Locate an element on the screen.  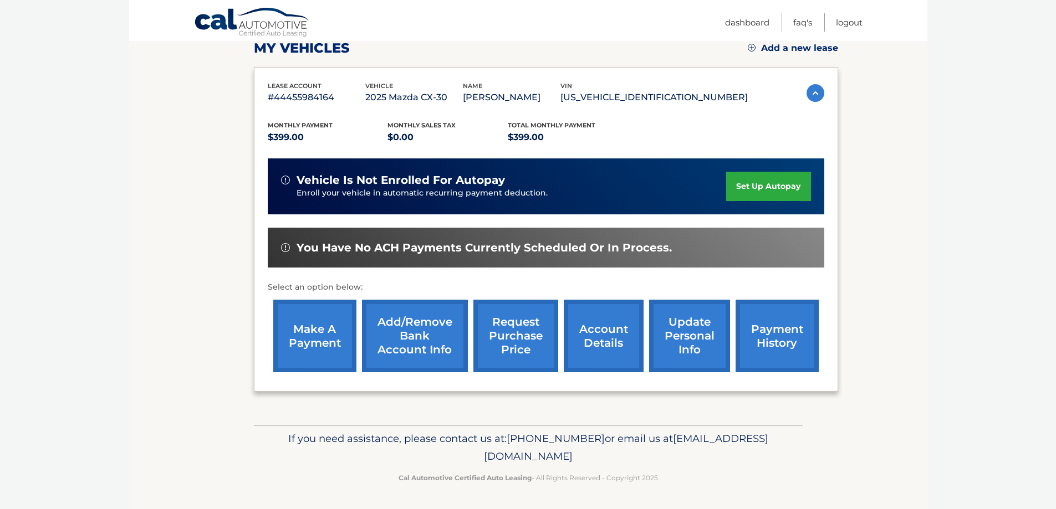
span: Total Monthly Payment is located at coordinates (551, 125).